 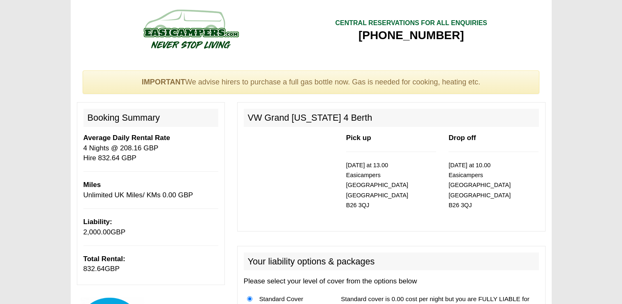 I want to click on img: campers-checkout-logo.png, so click(x=191, y=29).